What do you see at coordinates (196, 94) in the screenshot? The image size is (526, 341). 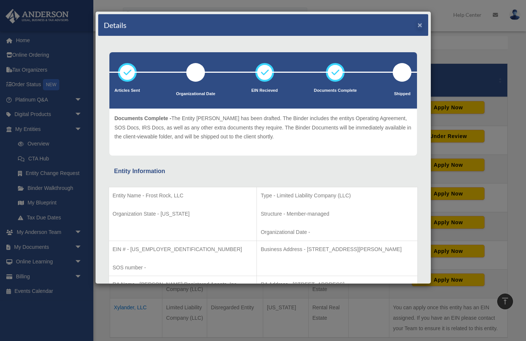 I see `p: Organizational Date` at bounding box center [196, 94].